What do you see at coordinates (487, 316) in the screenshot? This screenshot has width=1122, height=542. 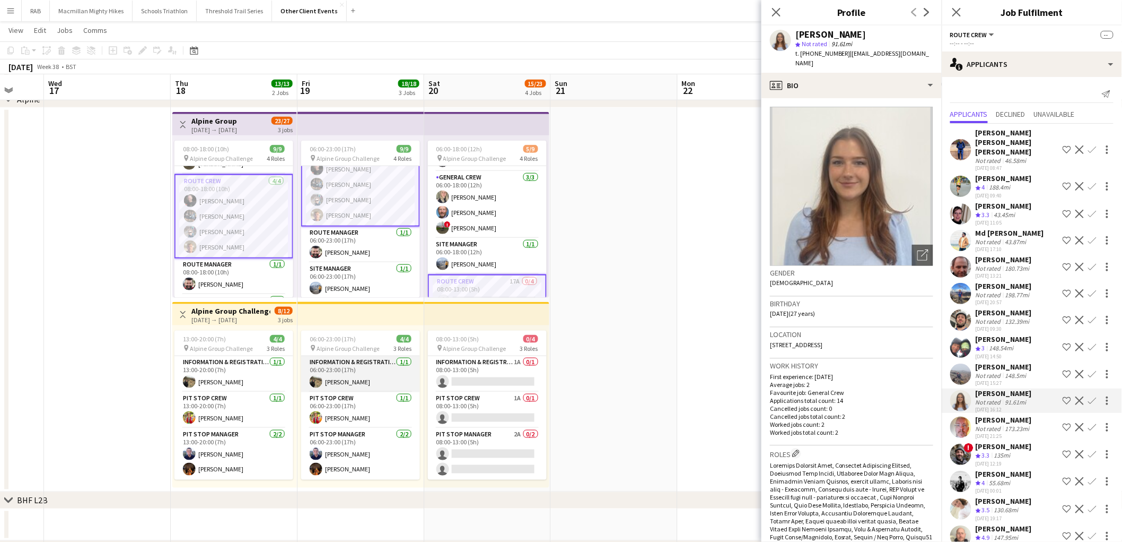 I see `app-card-role: Route Crew17A0/408:00-13:00 (5h)` at bounding box center [487, 316].